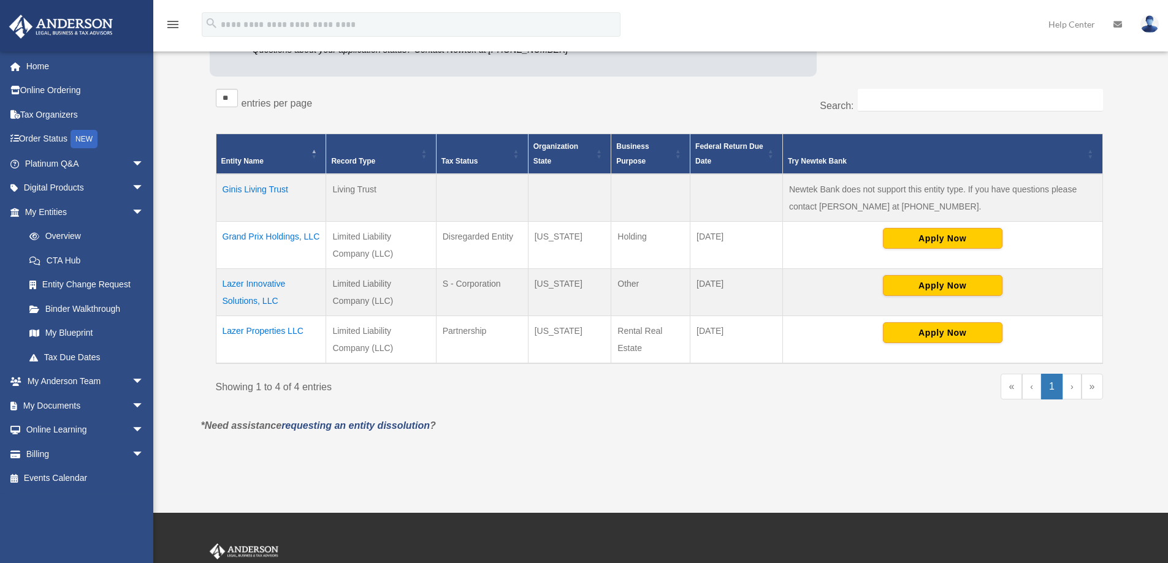 Image resolution: width=1168 pixels, height=563 pixels. I want to click on a: requesting an entity dissolution, so click(356, 425).